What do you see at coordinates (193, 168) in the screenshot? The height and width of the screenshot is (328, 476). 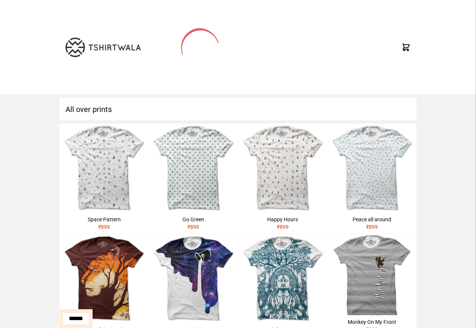 I see `img: weed.jpg` at bounding box center [193, 168].